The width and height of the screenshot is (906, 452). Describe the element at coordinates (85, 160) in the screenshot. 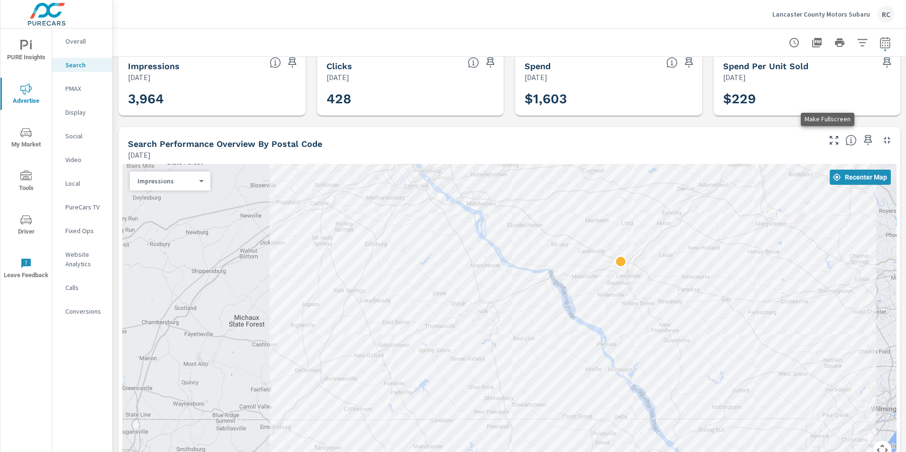

I see `p: Video` at that location.